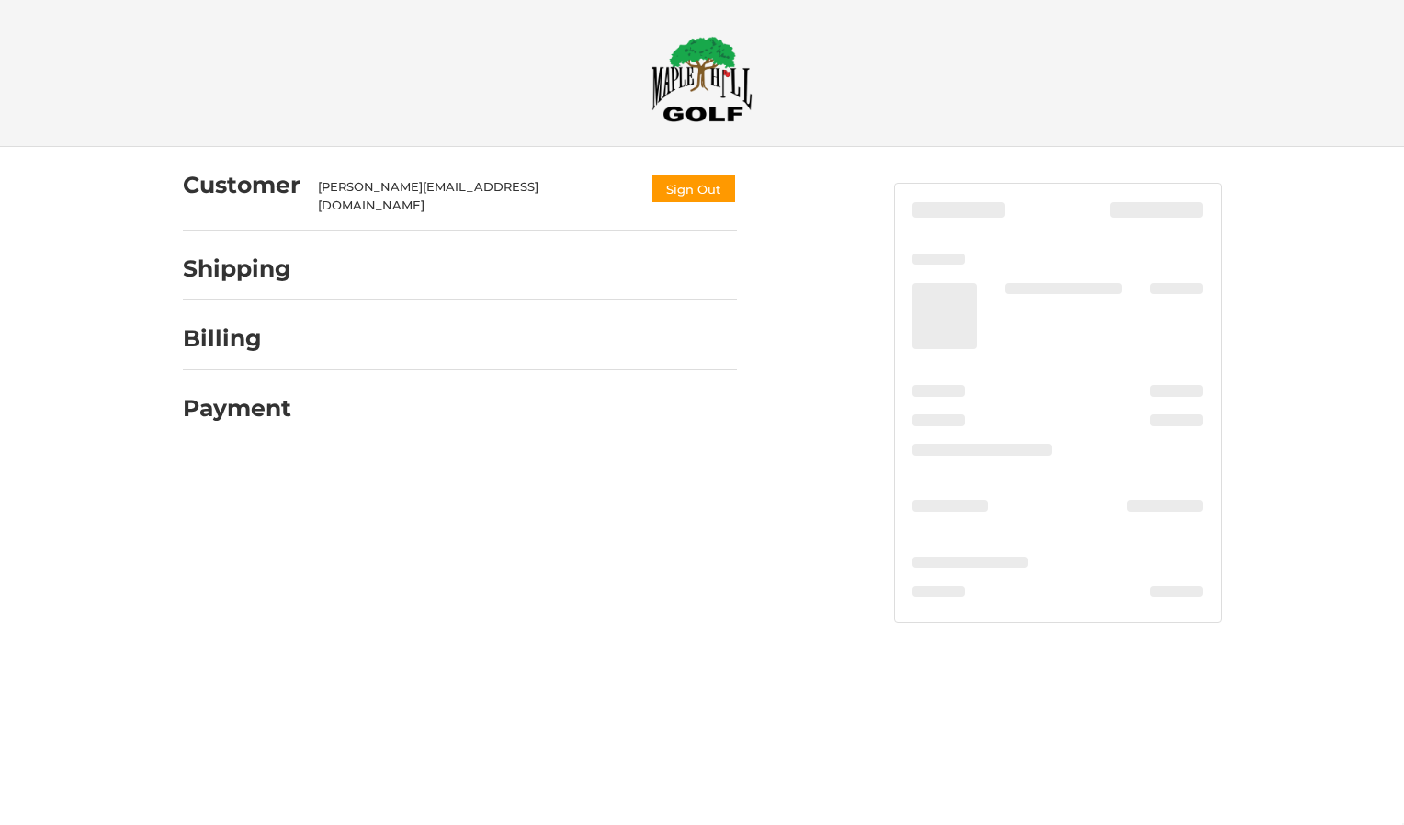 The image size is (1404, 825). I want to click on button: Sign Out, so click(694, 188).